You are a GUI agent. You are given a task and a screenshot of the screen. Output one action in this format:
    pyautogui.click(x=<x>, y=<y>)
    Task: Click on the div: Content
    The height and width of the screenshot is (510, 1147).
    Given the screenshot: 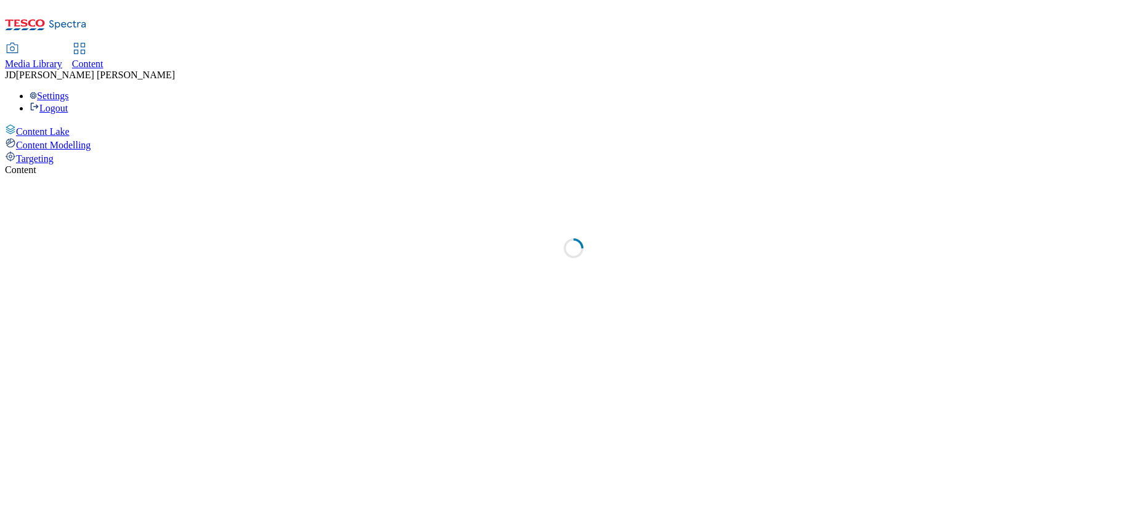 What is the action you would take?
    pyautogui.click(x=573, y=170)
    